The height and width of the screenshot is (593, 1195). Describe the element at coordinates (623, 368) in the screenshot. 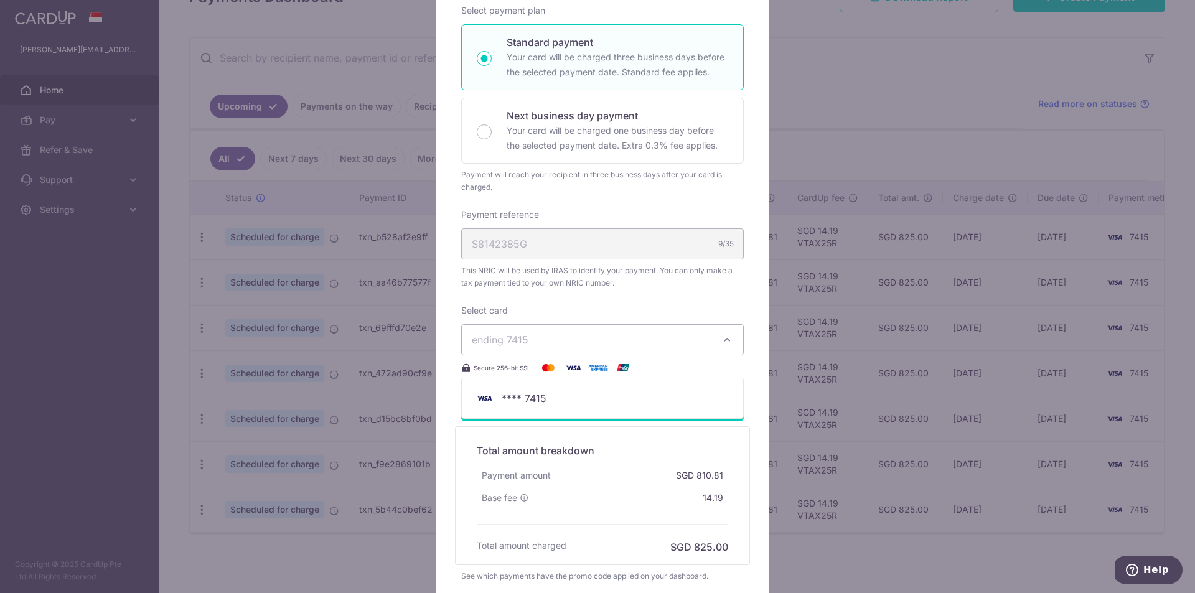

I see `img: UnionPay` at that location.